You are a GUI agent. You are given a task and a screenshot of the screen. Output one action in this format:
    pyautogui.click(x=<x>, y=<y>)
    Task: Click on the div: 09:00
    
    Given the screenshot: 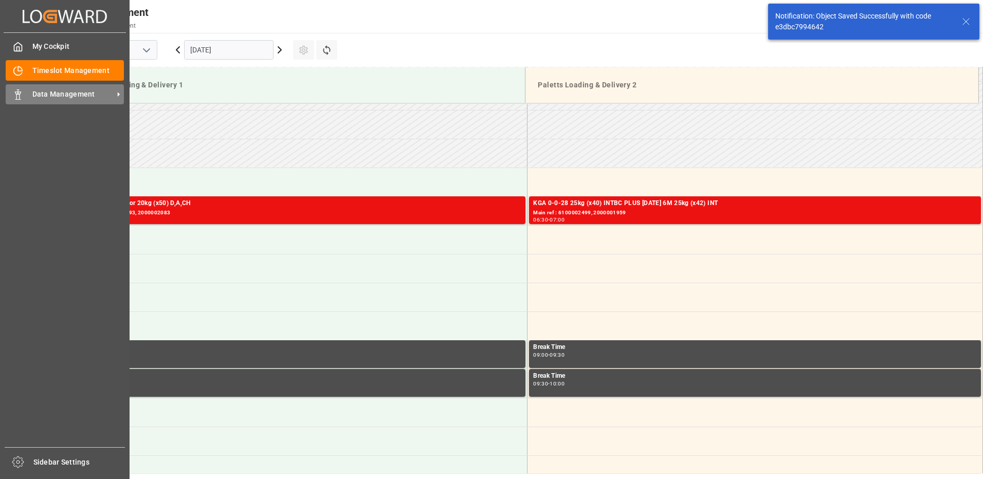 What is the action you would take?
    pyautogui.click(x=540, y=355)
    